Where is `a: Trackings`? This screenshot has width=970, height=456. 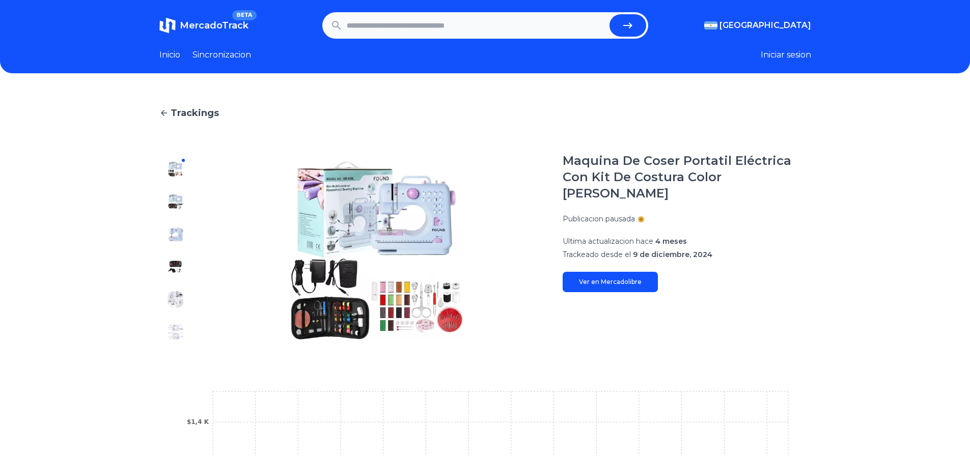 a: Trackings is located at coordinates (485, 113).